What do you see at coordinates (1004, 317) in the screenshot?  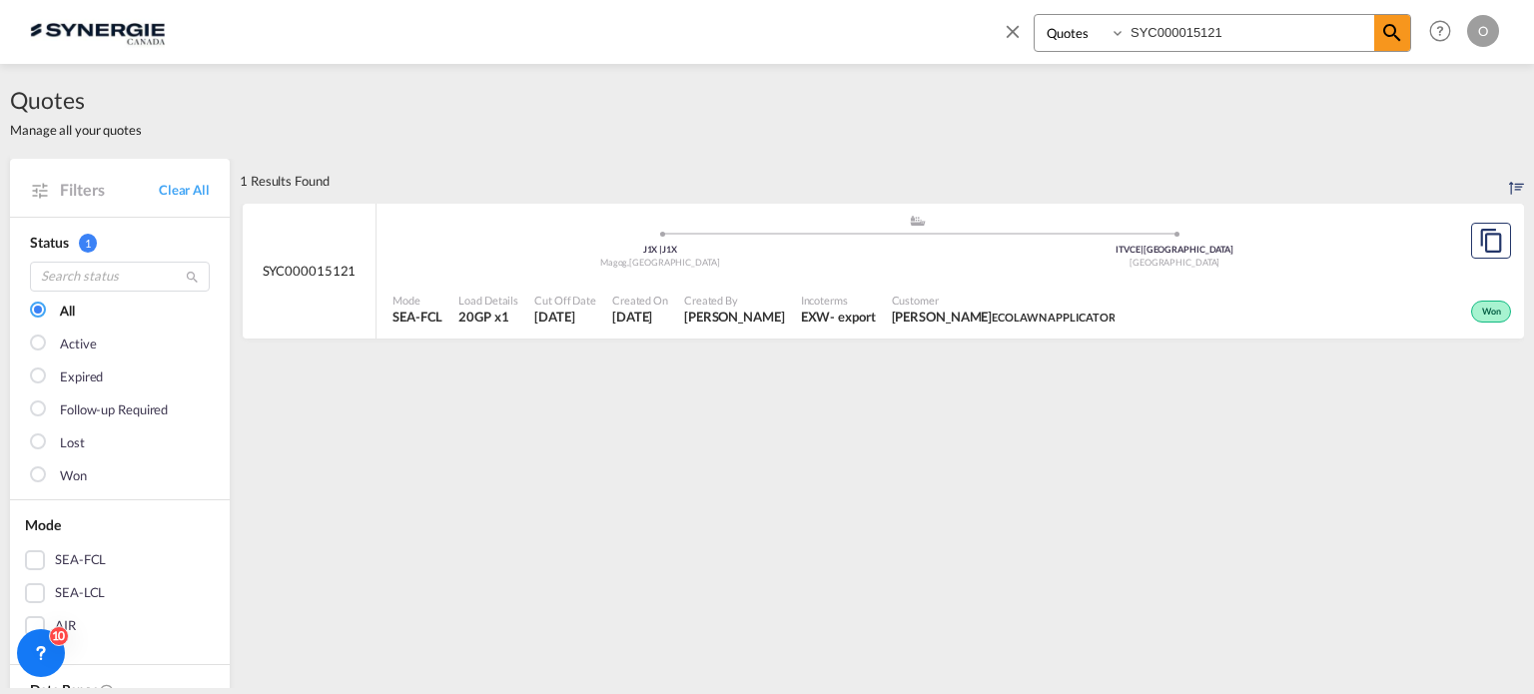 I see `span: Lauriane Beauchamp ECOLAWN APPLICATOR` at bounding box center [1004, 317].